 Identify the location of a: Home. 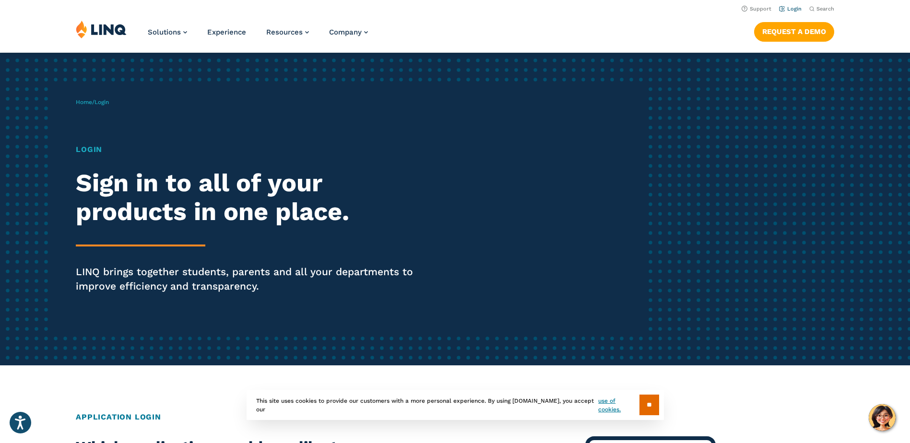
(84, 102).